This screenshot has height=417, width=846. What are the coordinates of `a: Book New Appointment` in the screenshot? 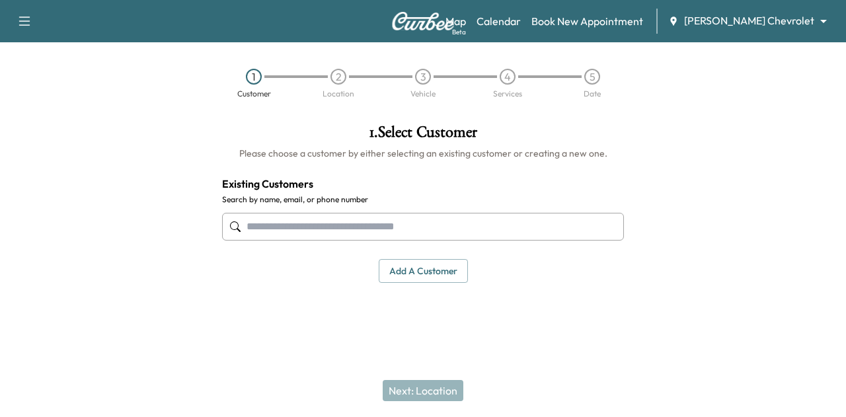 It's located at (587, 21).